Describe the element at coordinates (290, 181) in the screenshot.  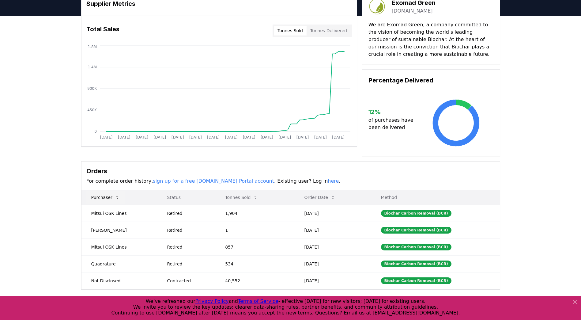
I see `p: For complete order history, . Existing user? Log in .` at that location.